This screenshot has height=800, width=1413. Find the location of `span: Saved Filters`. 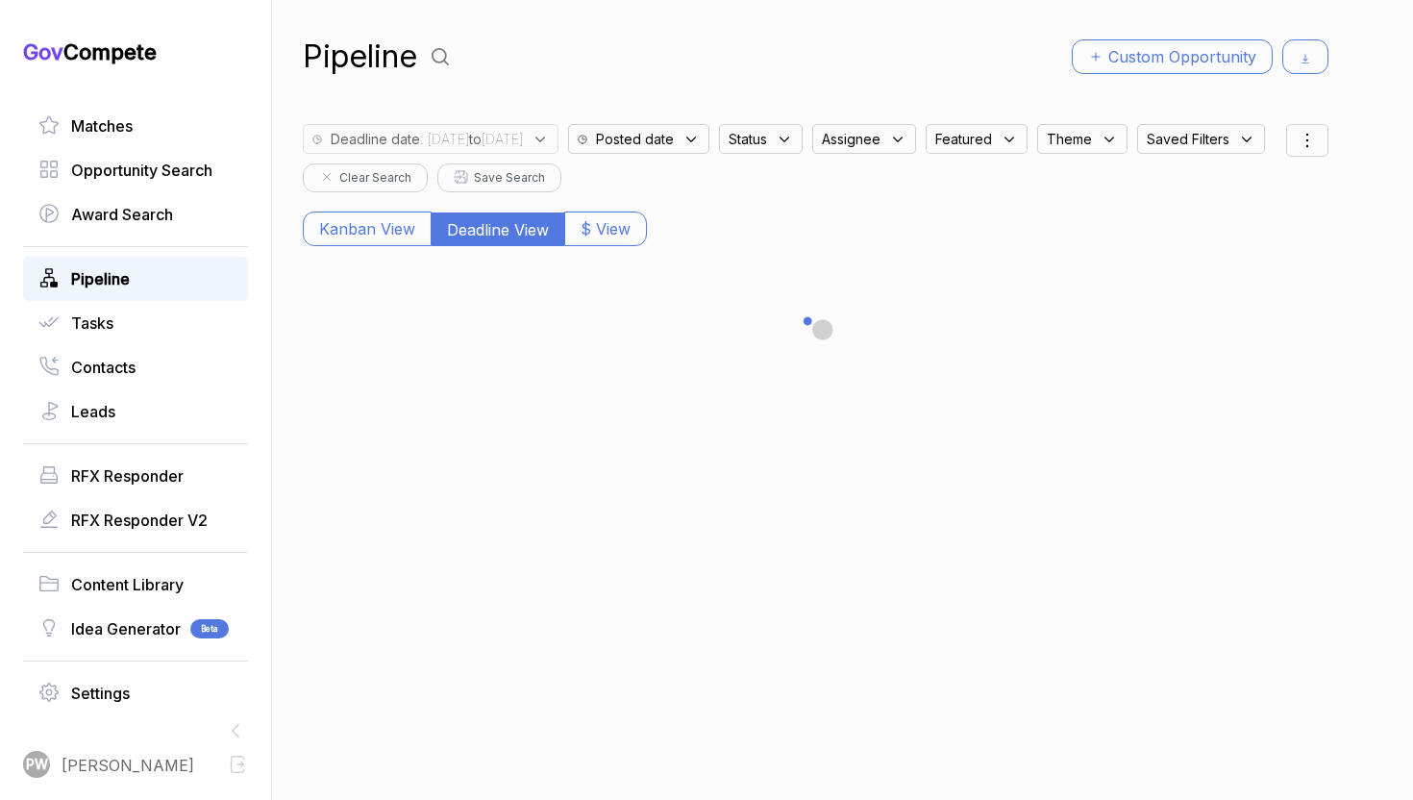

span: Saved Filters is located at coordinates (1188, 138).